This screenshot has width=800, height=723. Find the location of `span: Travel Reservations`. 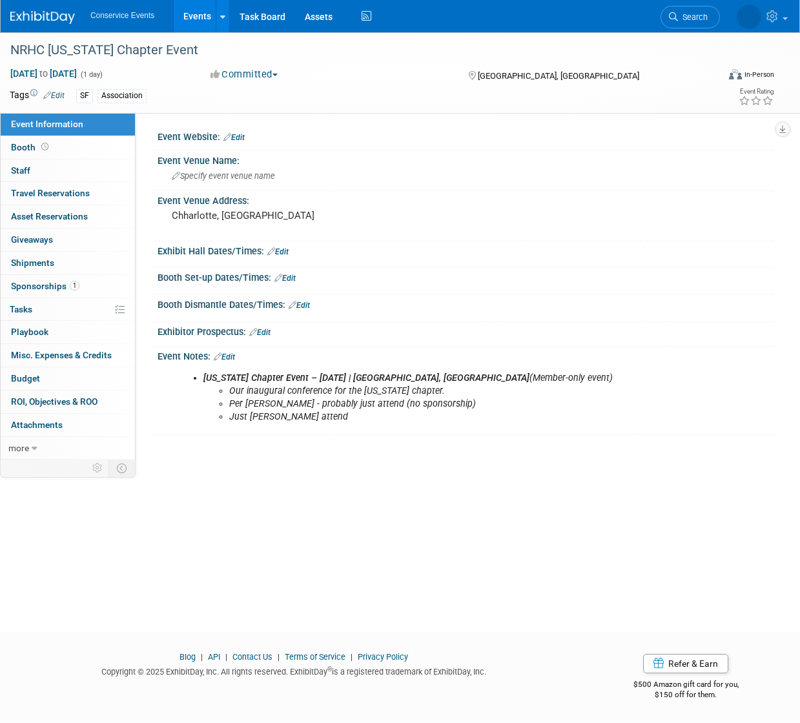

span: Travel Reservations is located at coordinates (50, 193).